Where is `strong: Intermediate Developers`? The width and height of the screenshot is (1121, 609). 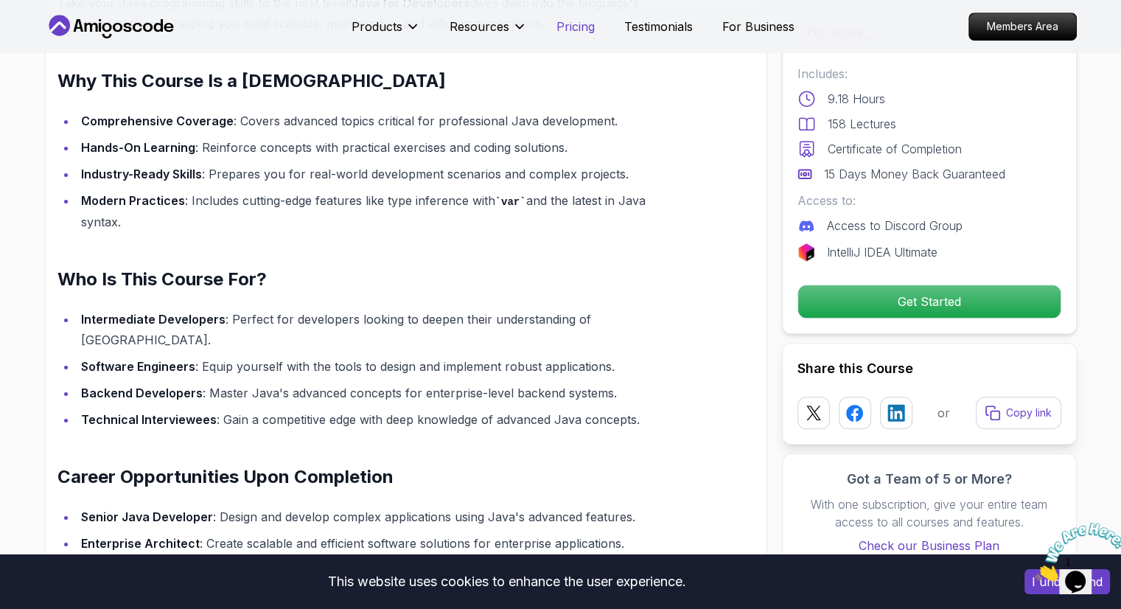 strong: Intermediate Developers is located at coordinates (153, 319).